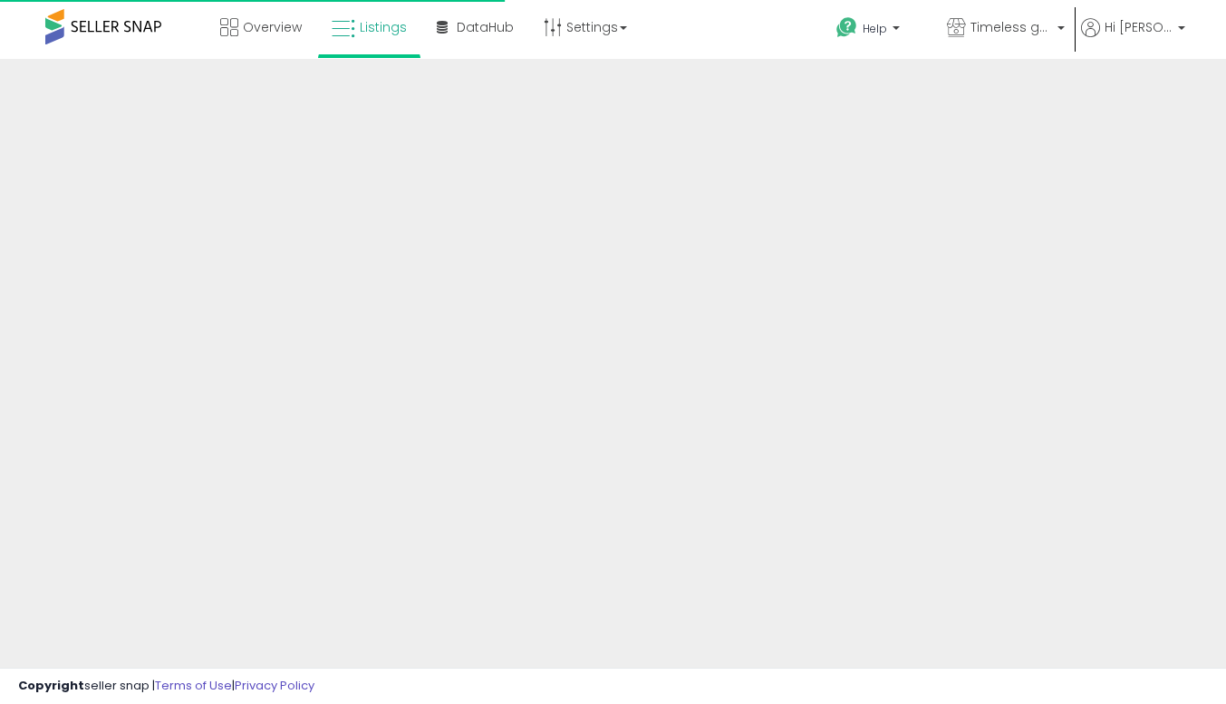  I want to click on span: DataHub, so click(485, 27).